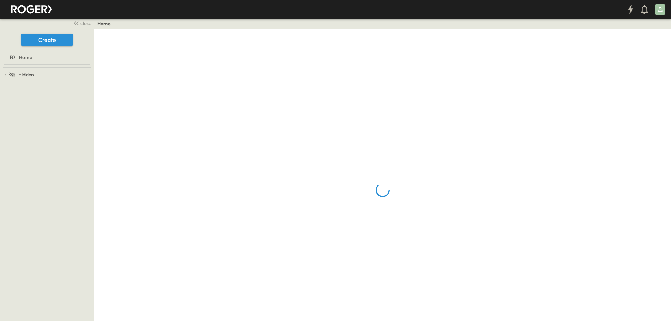  Describe the element at coordinates (26, 57) in the screenshot. I see `span: Home` at that location.